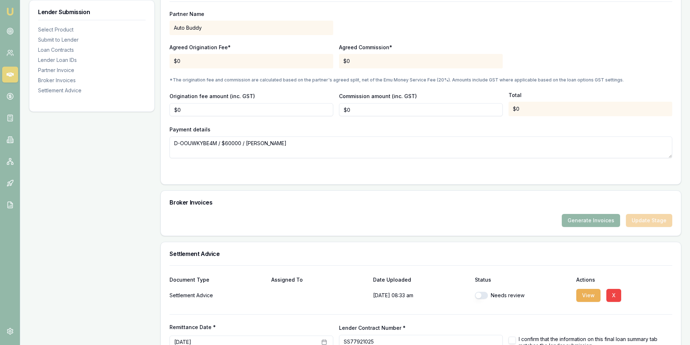  What do you see at coordinates (92, 40) in the screenshot?
I see `div: Submit to Lender` at bounding box center [92, 40].